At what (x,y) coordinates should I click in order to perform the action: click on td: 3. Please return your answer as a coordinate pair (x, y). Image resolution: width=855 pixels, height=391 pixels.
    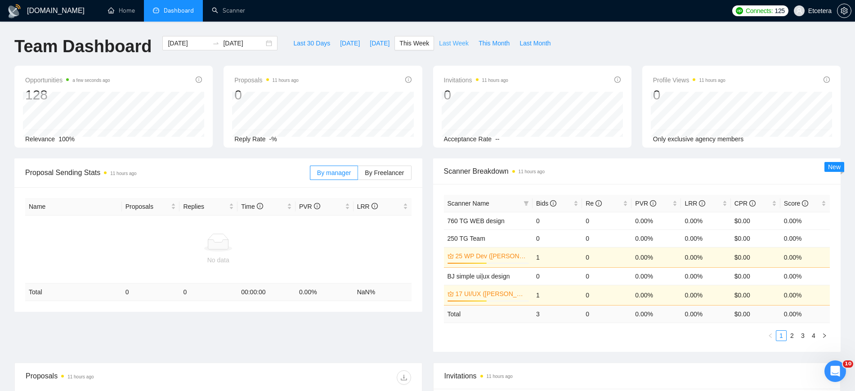
    Looking at the image, I should click on (557, 313).